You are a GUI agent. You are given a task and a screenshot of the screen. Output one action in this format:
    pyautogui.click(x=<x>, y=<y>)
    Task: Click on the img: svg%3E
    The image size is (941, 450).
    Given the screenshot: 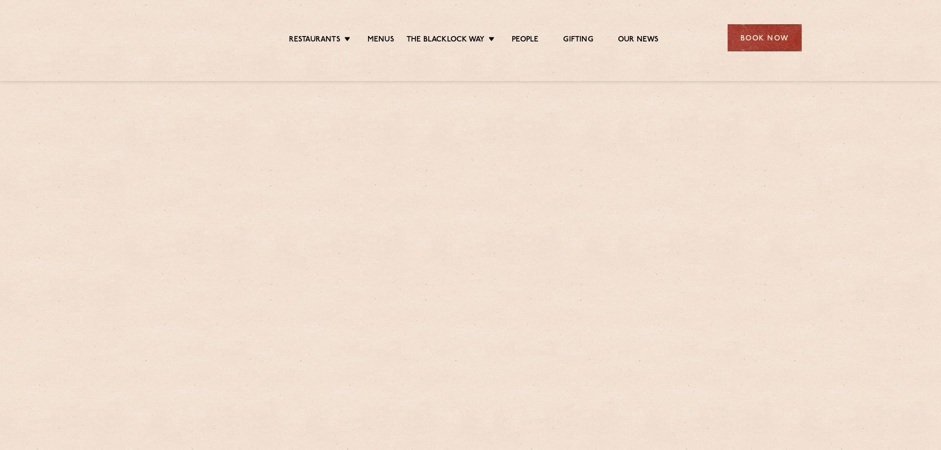 What is the action you would take?
    pyautogui.click(x=182, y=38)
    